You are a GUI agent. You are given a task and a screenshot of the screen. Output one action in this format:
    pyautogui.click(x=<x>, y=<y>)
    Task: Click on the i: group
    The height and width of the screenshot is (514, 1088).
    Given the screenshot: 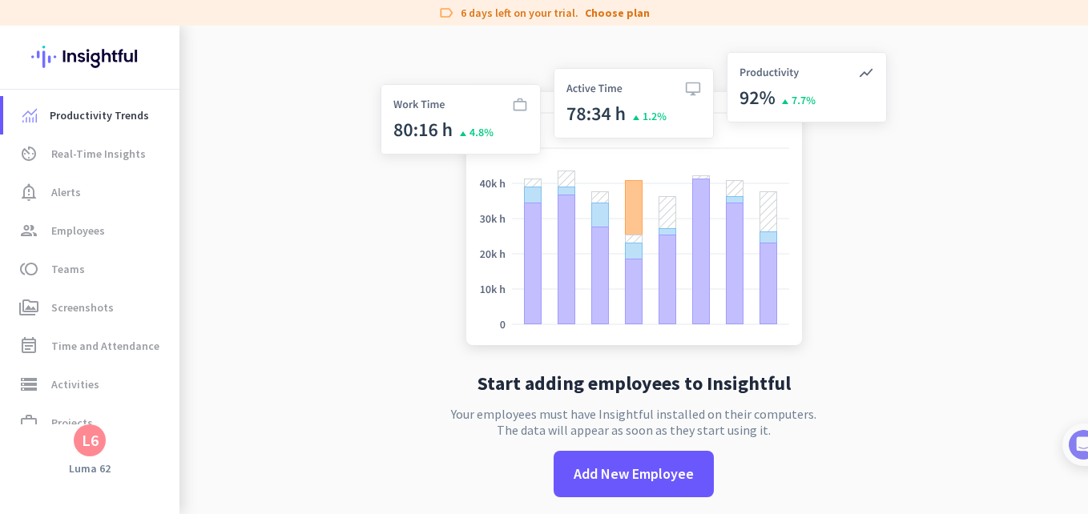 What is the action you would take?
    pyautogui.click(x=29, y=231)
    